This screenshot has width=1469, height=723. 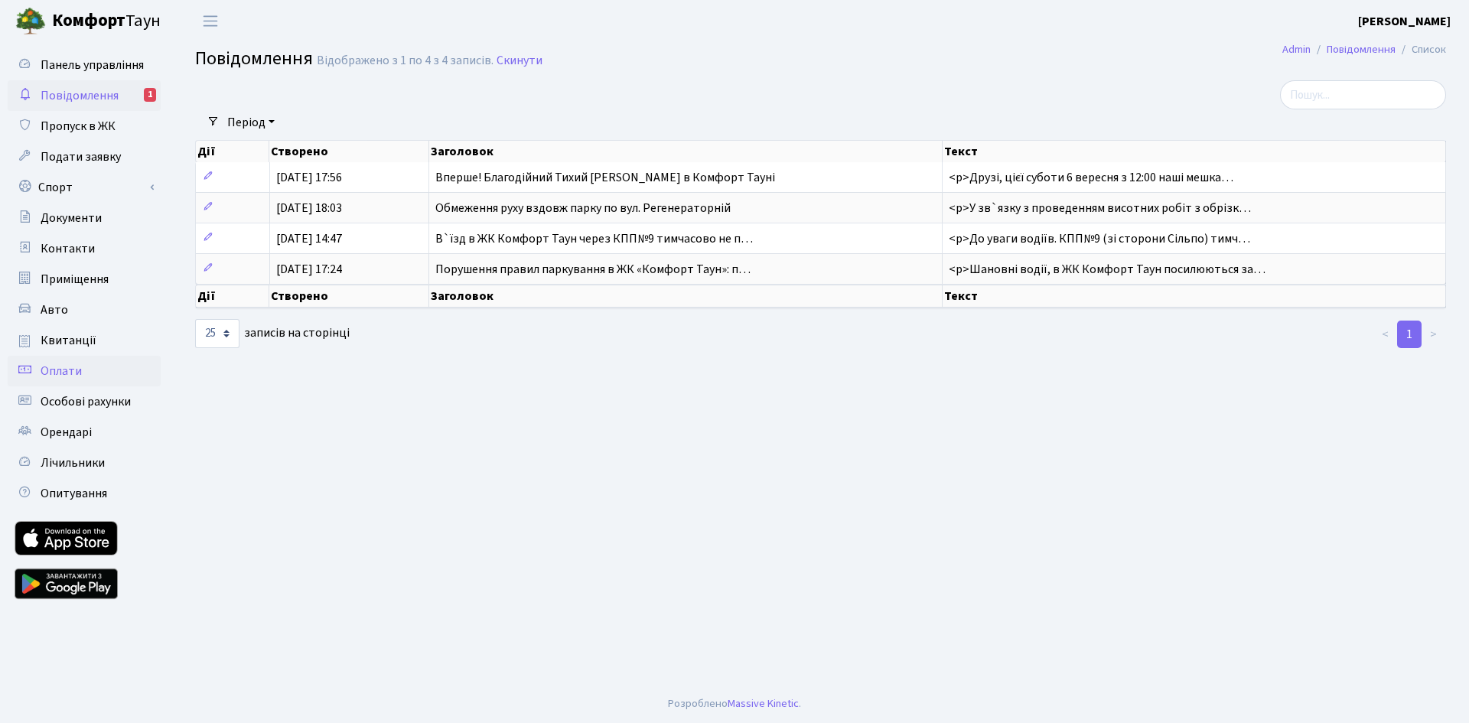 I want to click on a: Подати заявку, so click(x=84, y=157).